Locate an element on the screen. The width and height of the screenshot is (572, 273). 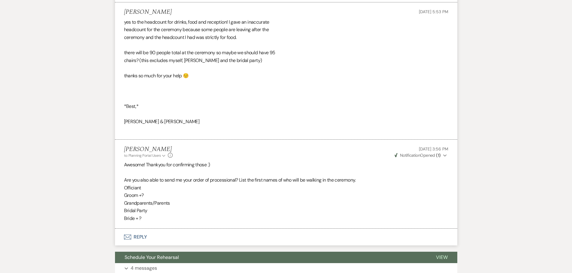
p: 4 messages is located at coordinates (144, 269).